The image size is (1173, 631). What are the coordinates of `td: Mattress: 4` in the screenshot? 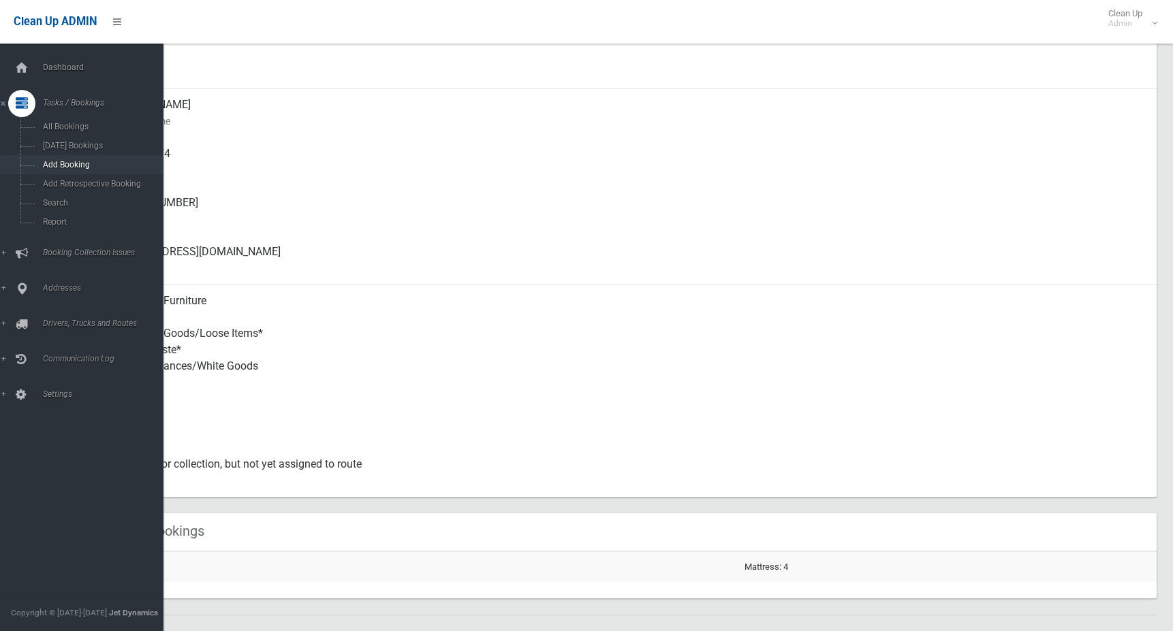 It's located at (947, 567).